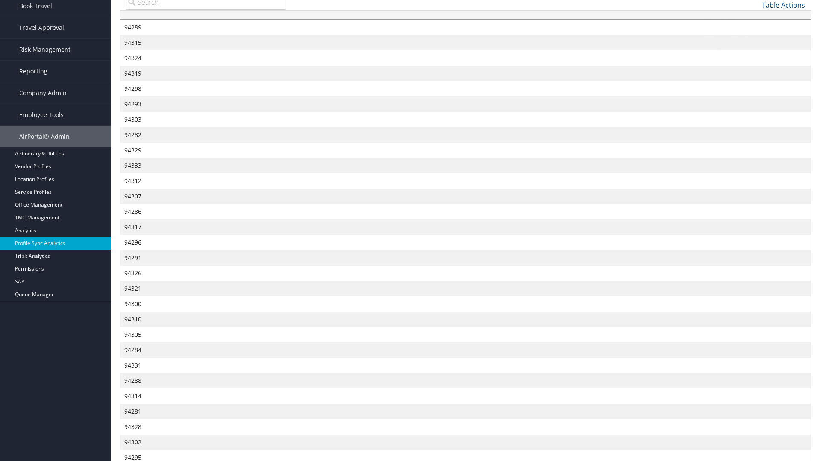  Describe the element at coordinates (41, 28) in the screenshot. I see `span: Travel Approval` at that location.